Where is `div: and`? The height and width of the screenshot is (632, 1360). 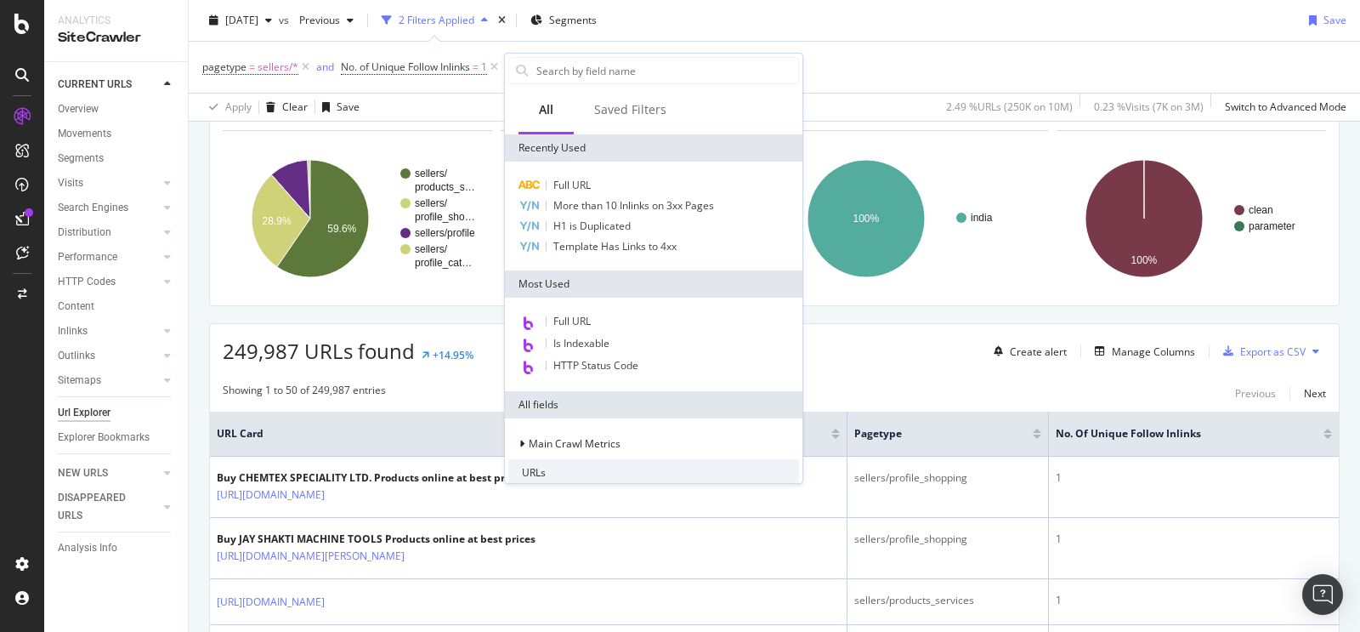 div: and is located at coordinates (325, 66).